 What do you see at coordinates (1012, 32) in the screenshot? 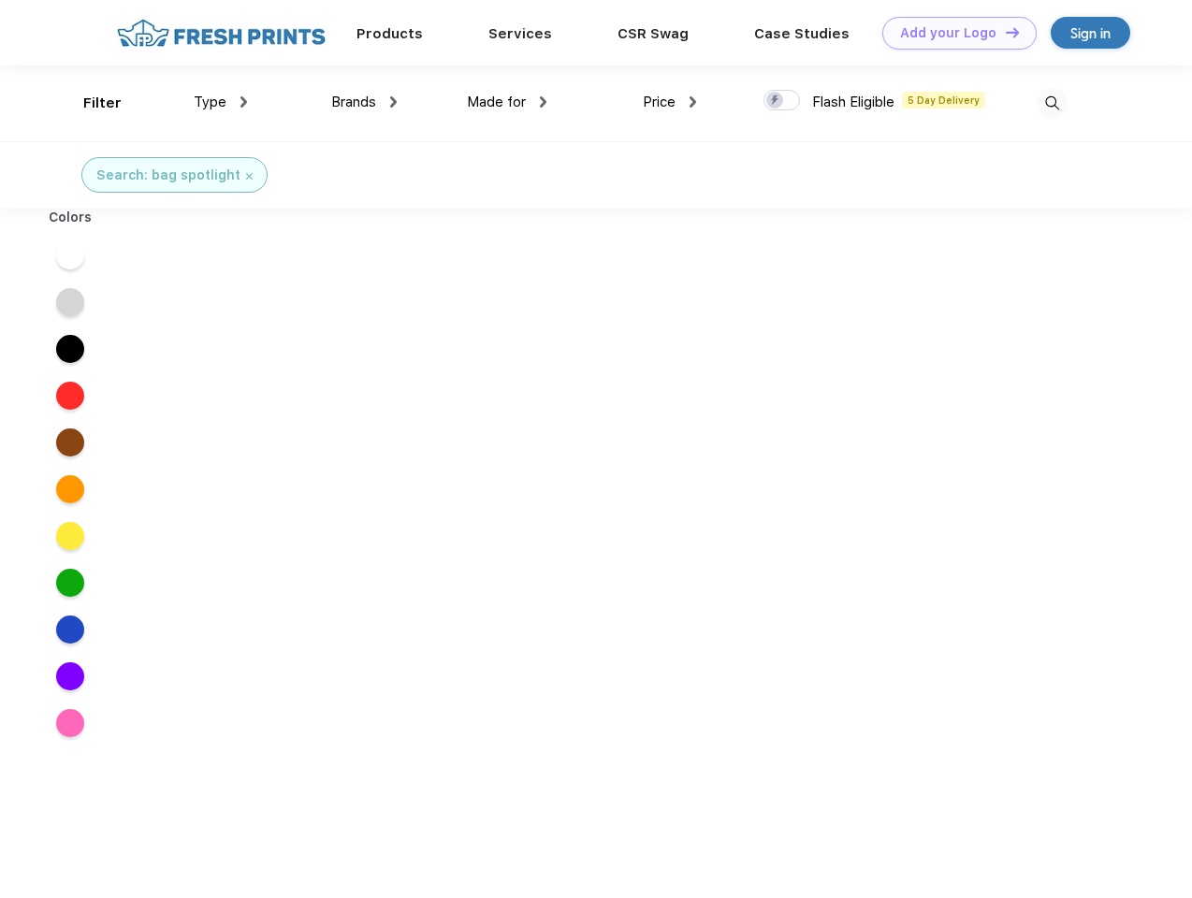
I see `img: DT` at bounding box center [1012, 32].